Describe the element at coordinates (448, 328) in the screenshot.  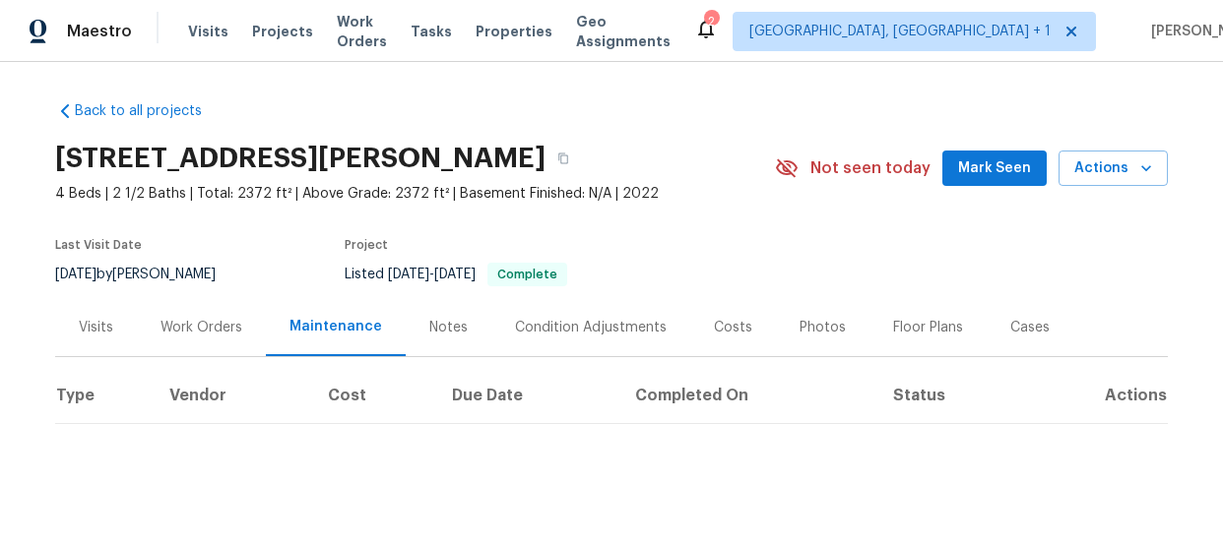
I see `div: Notes` at that location.